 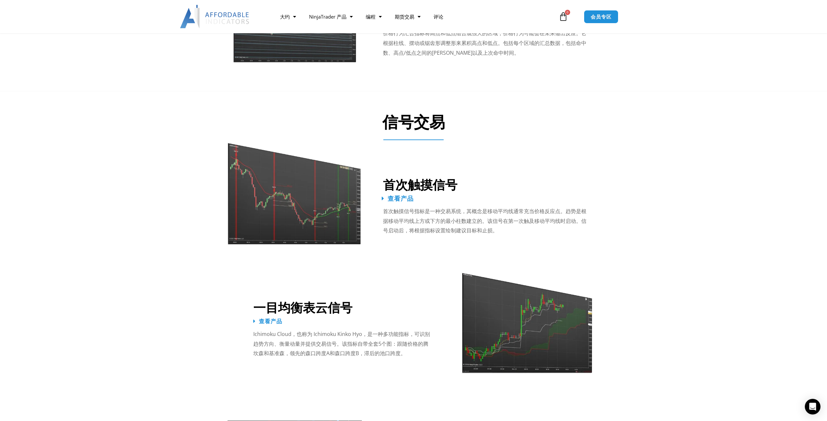 What do you see at coordinates (415, 17) in the screenshot?
I see `nav: 菜单` at bounding box center [415, 17].